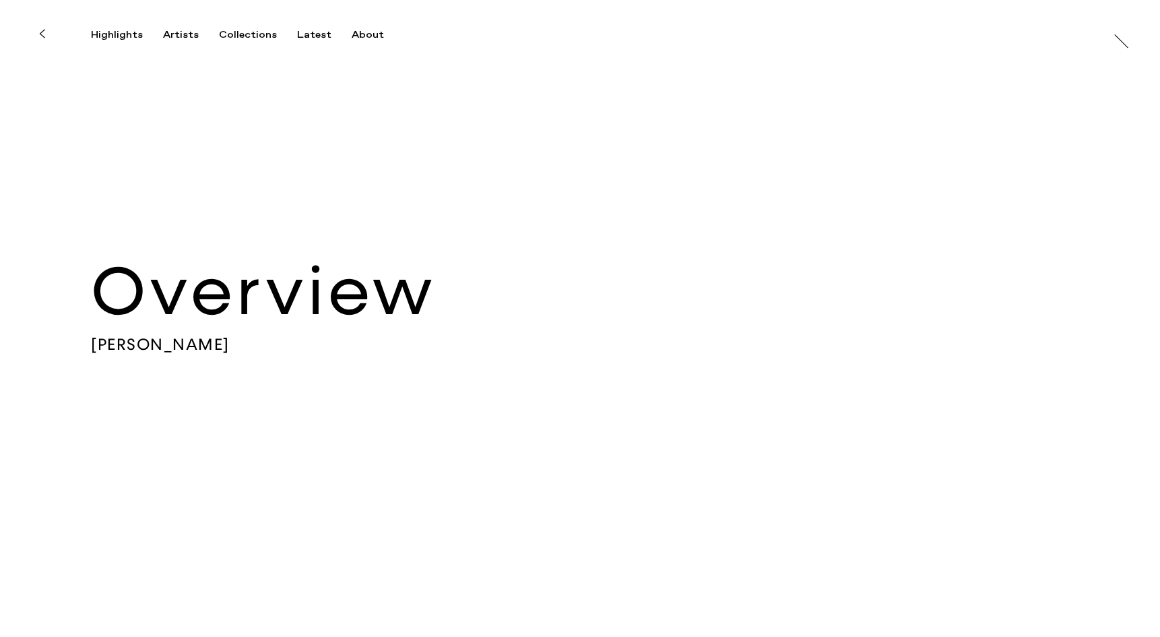 The image size is (1160, 637). Describe the element at coordinates (191, 35) in the screenshot. I see `button: Artists` at that location.